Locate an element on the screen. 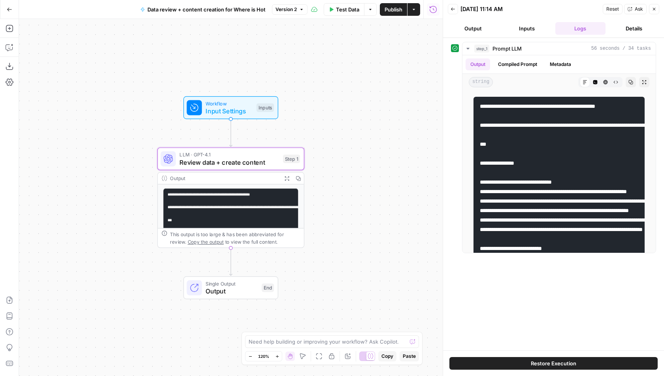 The width and height of the screenshot is (664, 376). button: Compiled Prompt is located at coordinates (517, 64).